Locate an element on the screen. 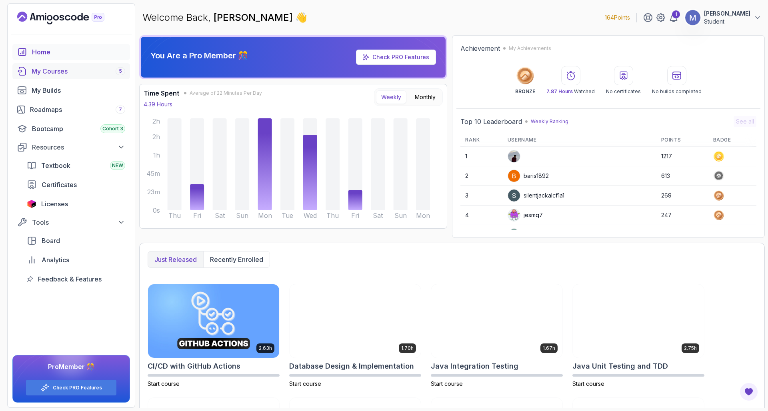 The width and height of the screenshot is (768, 411). img: Java Unit Testing and TDD card is located at coordinates (639, 321).